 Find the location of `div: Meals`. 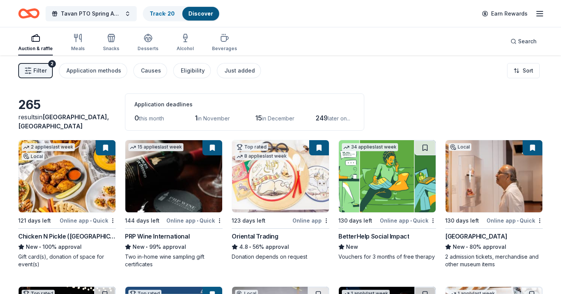

div: Meals is located at coordinates (78, 49).